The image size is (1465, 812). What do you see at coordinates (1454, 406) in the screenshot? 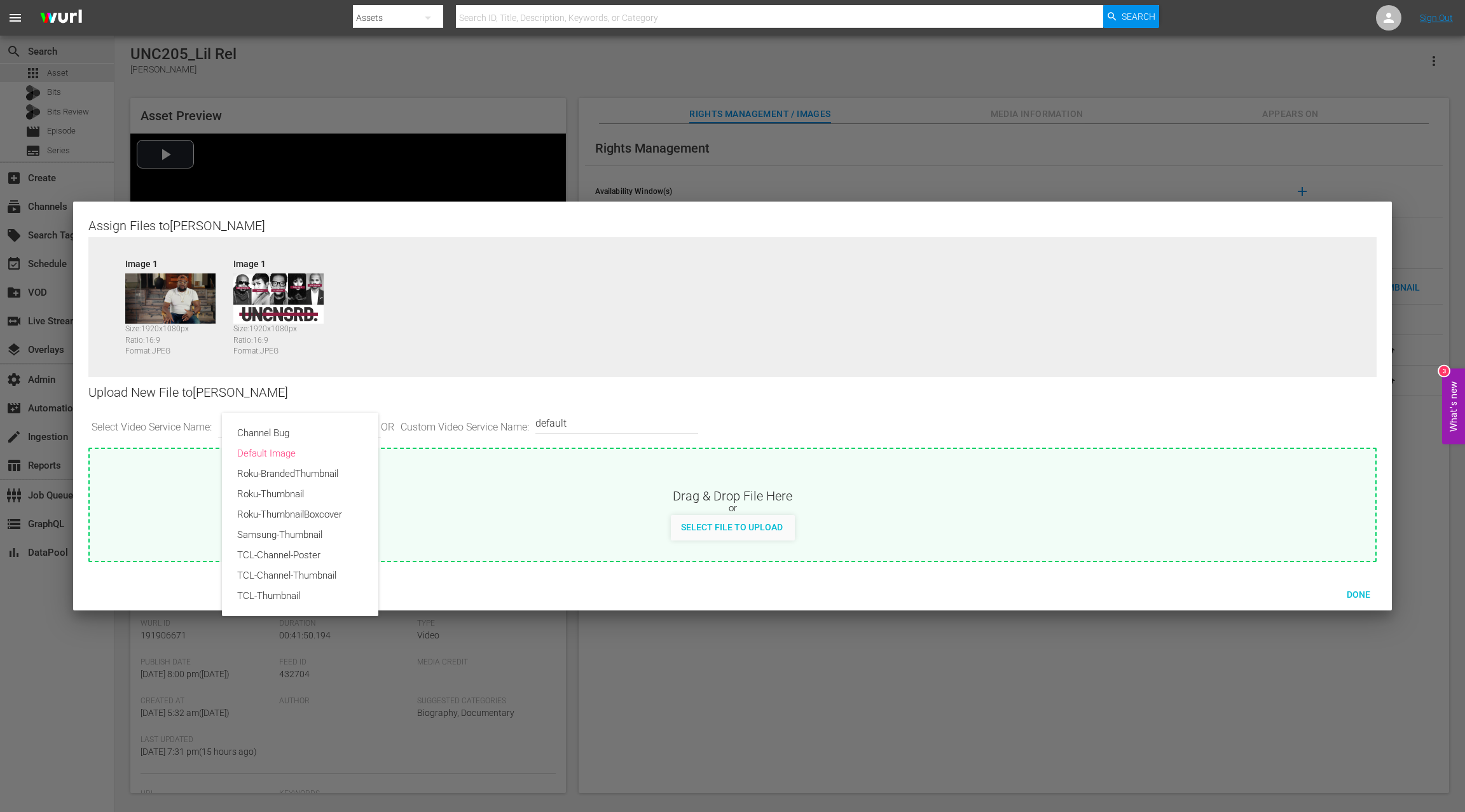
I see `button: Open Feedback Widget` at bounding box center [1454, 406].